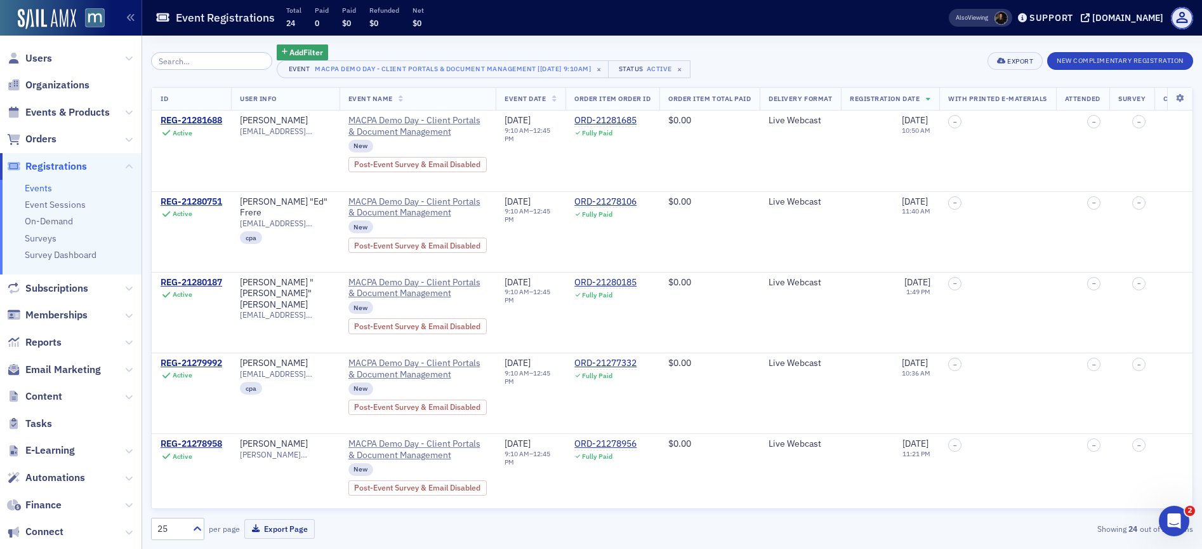 Image resolution: width=1202 pixels, height=549 pixels. What do you see at coordinates (29, 58) in the screenshot?
I see `a: Users` at bounding box center [29, 58].